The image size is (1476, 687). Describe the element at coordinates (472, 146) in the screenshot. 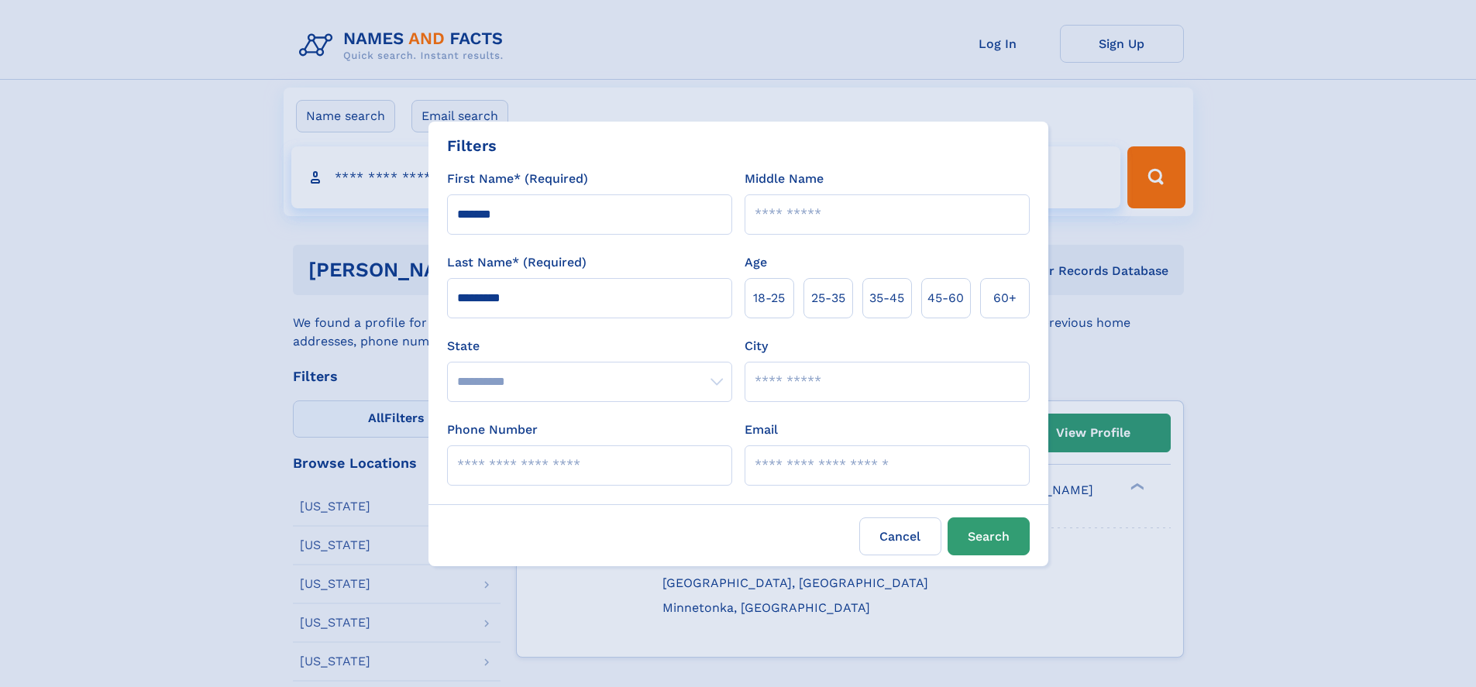

I see `div: Filters` at that location.